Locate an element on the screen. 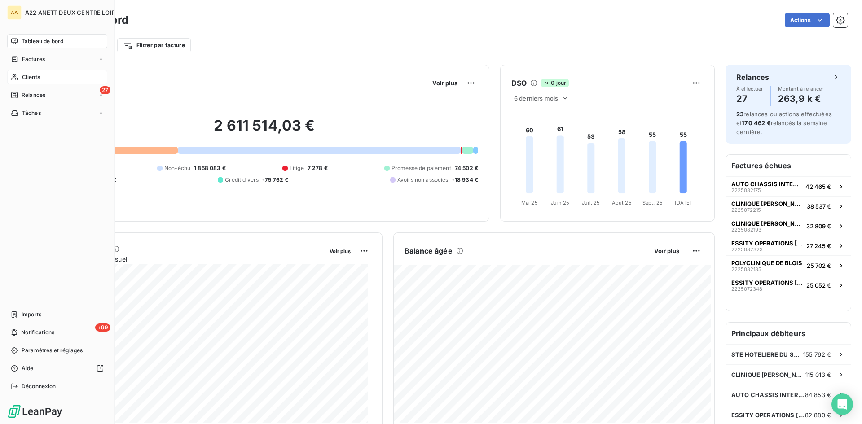 The height and width of the screenshot is (424, 862). span: 82 880 € is located at coordinates (818, 415).